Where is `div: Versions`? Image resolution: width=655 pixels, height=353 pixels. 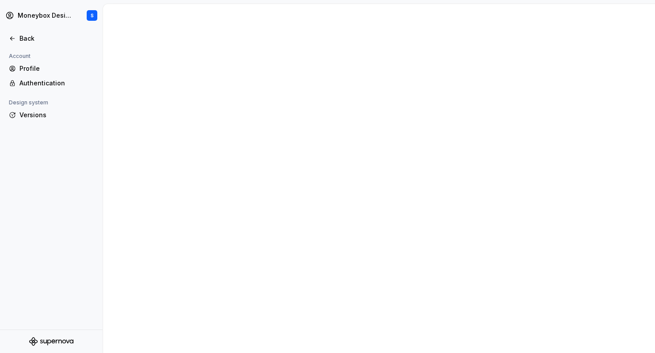 div: Versions is located at coordinates (57, 115).